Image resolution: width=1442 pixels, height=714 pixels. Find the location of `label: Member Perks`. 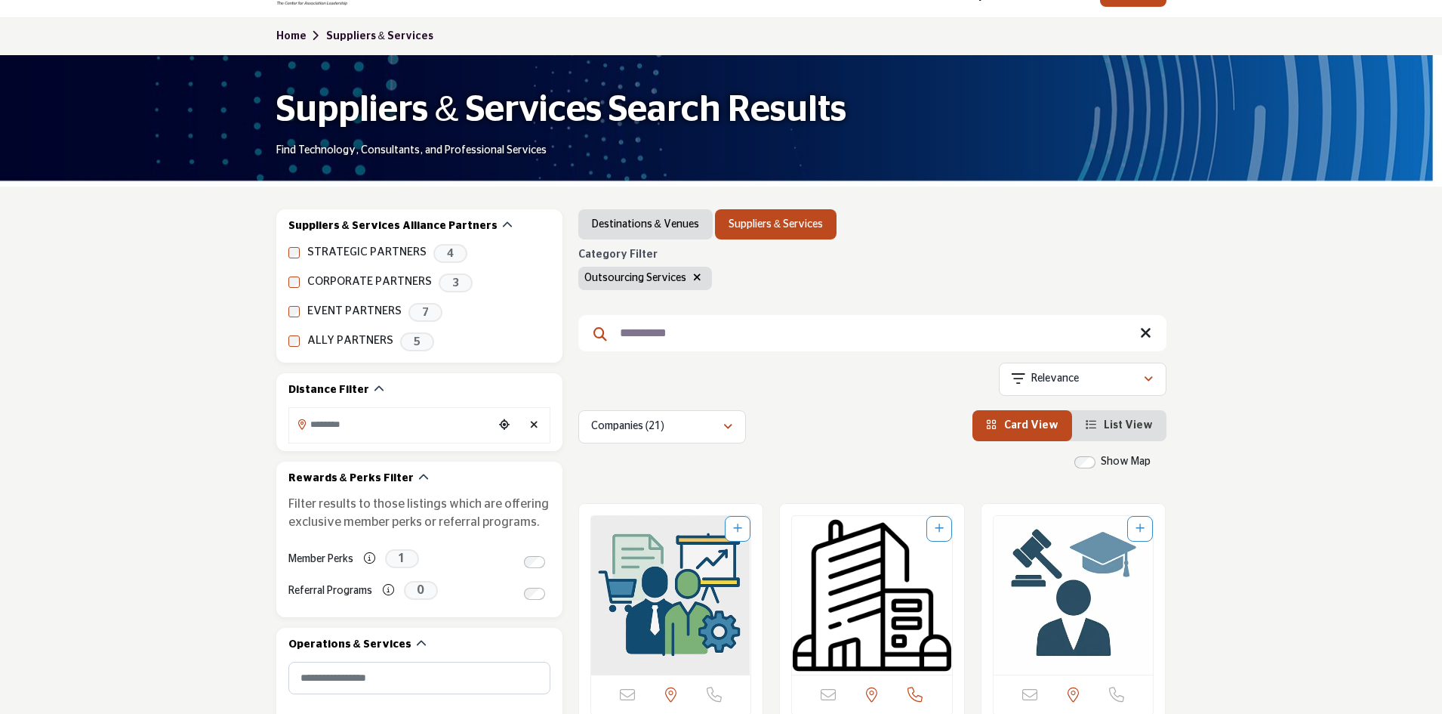

label: Member Perks is located at coordinates (321, 559).